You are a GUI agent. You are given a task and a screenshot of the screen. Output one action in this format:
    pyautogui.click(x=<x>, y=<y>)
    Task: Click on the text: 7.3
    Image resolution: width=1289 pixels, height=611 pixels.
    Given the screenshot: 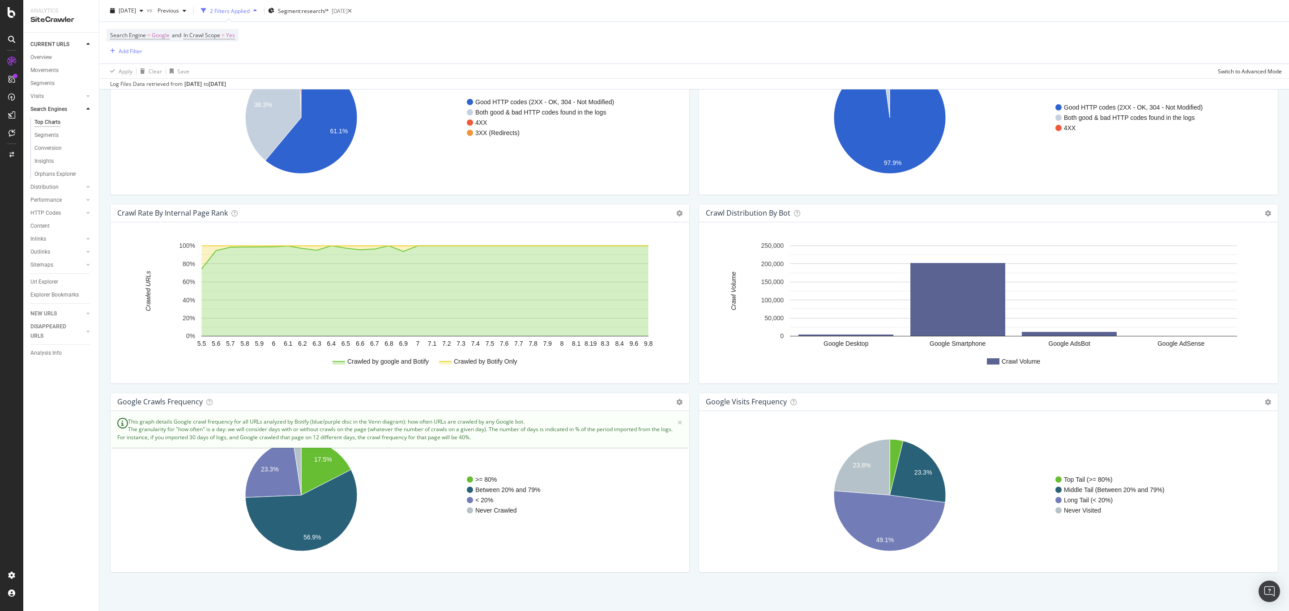 What is the action you would take?
    pyautogui.click(x=461, y=344)
    